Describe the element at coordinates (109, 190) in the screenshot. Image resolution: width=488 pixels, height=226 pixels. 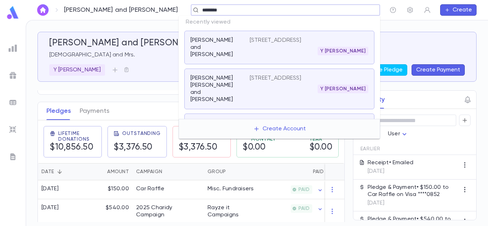
I see `div: $150.00` at that location.